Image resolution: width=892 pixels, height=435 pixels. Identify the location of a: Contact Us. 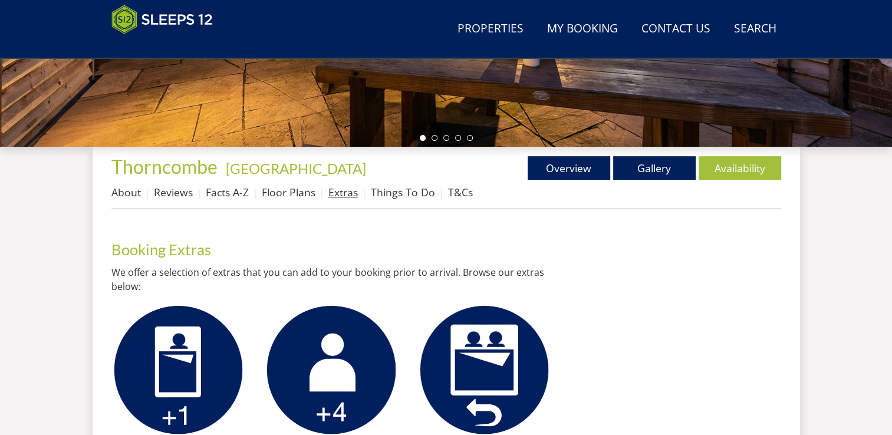
(676, 29).